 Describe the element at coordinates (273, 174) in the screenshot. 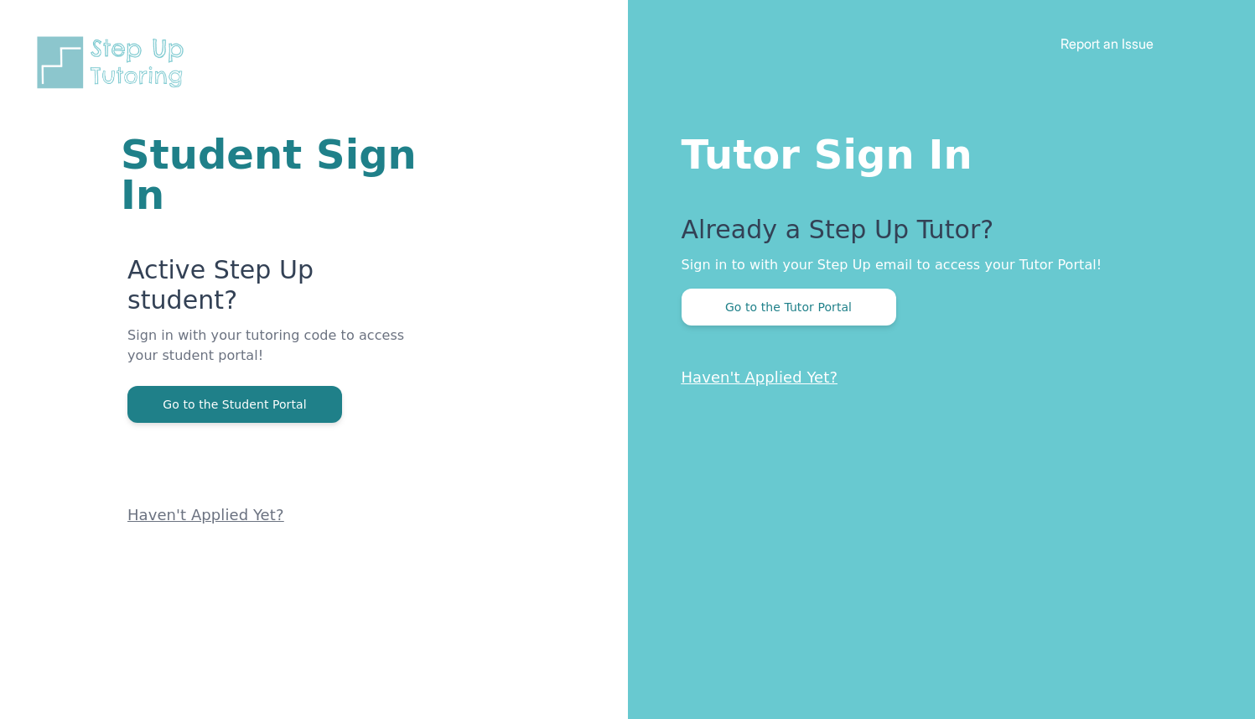

I see `h1: Student Sign In` at that location.